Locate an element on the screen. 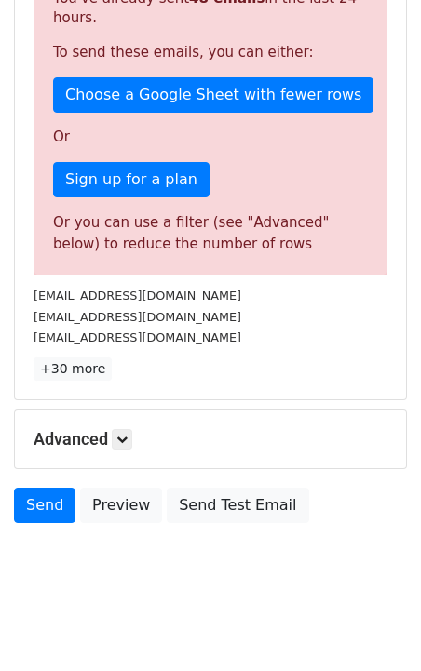  div: Or you can use a filter (see "Advanced" below) to reduce the number of rows is located at coordinates (210, 233).